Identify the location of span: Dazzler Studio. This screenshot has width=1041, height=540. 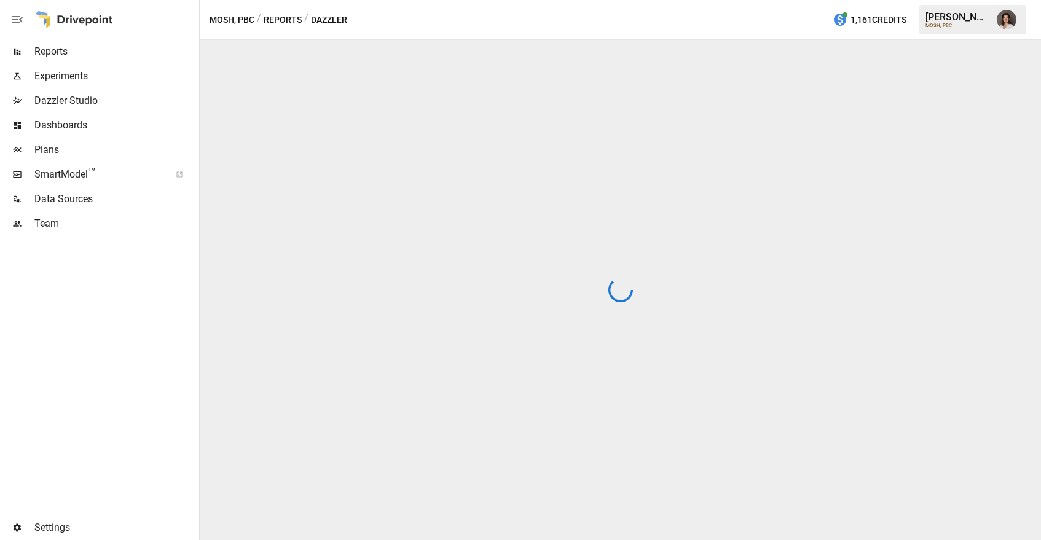
(116, 101).